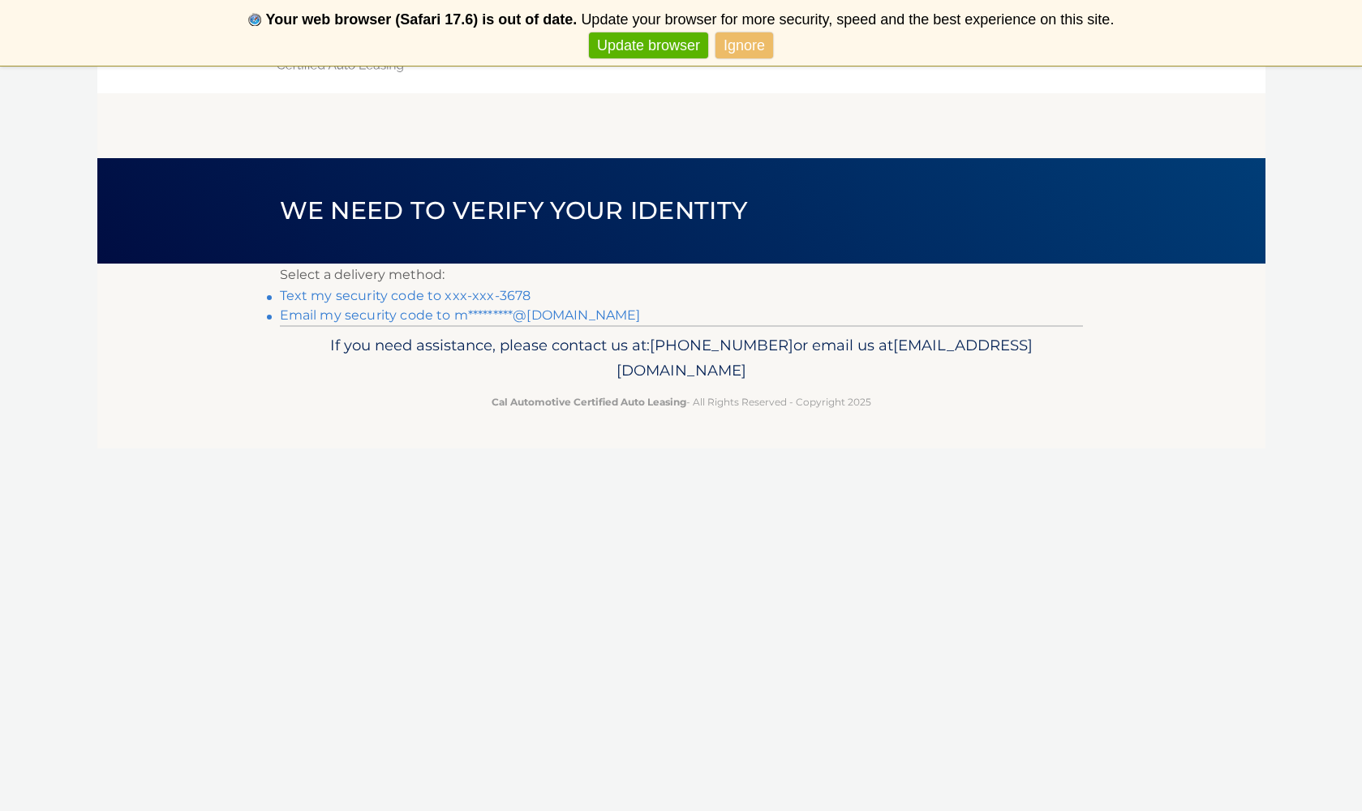 This screenshot has height=811, width=1362. Describe the element at coordinates (682, 275) in the screenshot. I see `p: Select a delivery method:` at that location.